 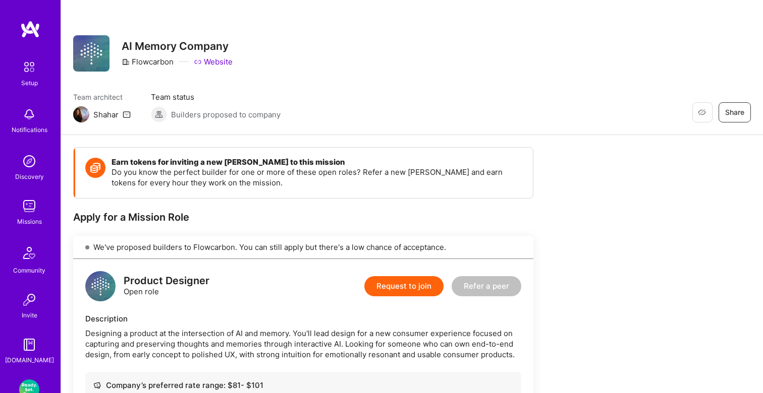 What do you see at coordinates (29, 206) in the screenshot?
I see `img: teamwork` at bounding box center [29, 206].